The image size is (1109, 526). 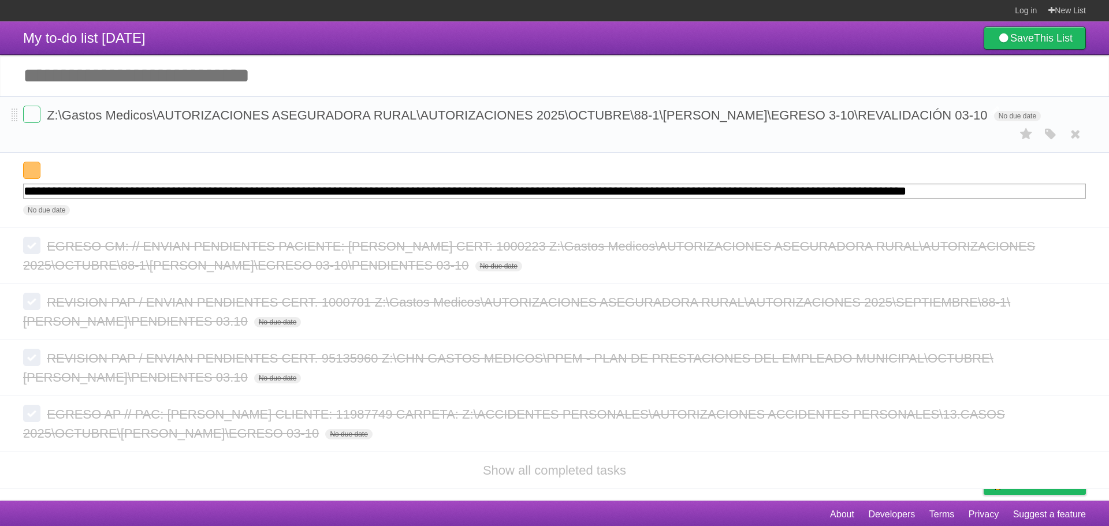 What do you see at coordinates (942, 515) in the screenshot?
I see `a: Terms` at bounding box center [942, 515].